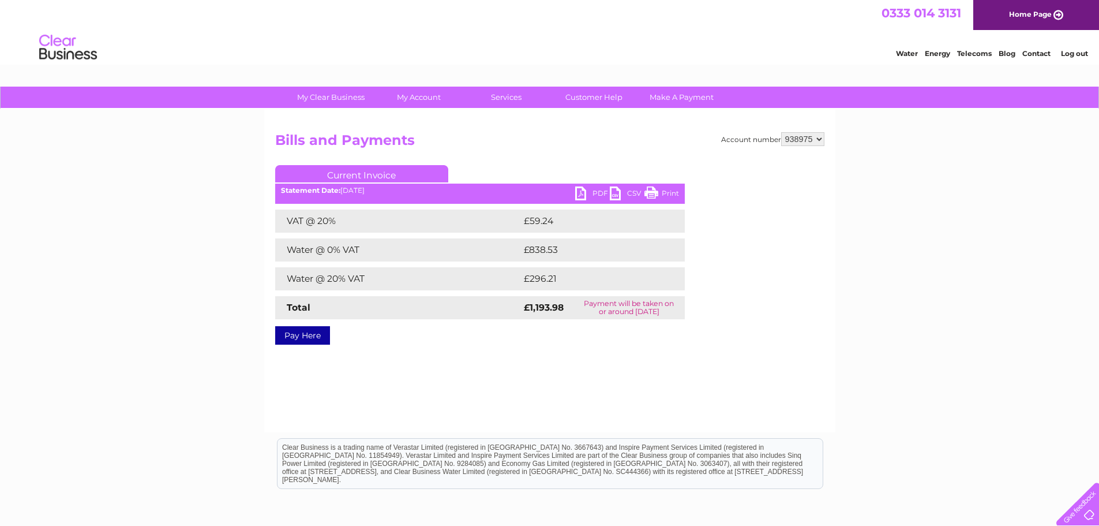  I want to click on a: CSV, so click(627, 194).